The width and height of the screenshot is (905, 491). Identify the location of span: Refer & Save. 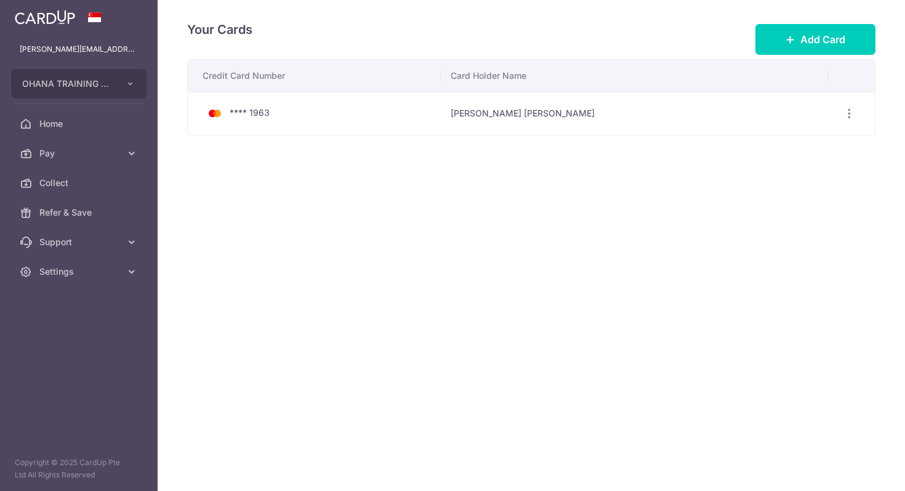
(80, 212).